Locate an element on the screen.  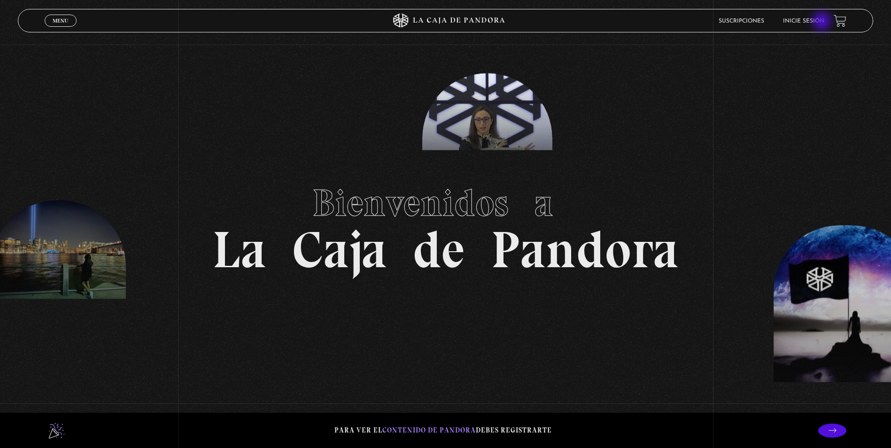
span: Cerrar is located at coordinates (61, 29).